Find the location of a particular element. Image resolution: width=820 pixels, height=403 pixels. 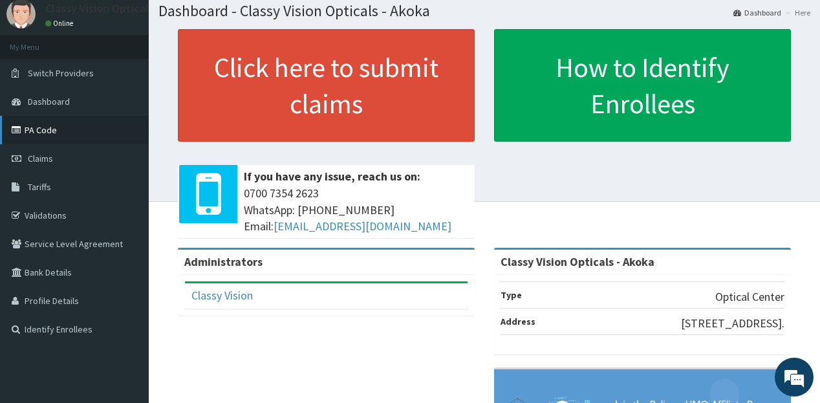

b: Administrators is located at coordinates (223, 261).